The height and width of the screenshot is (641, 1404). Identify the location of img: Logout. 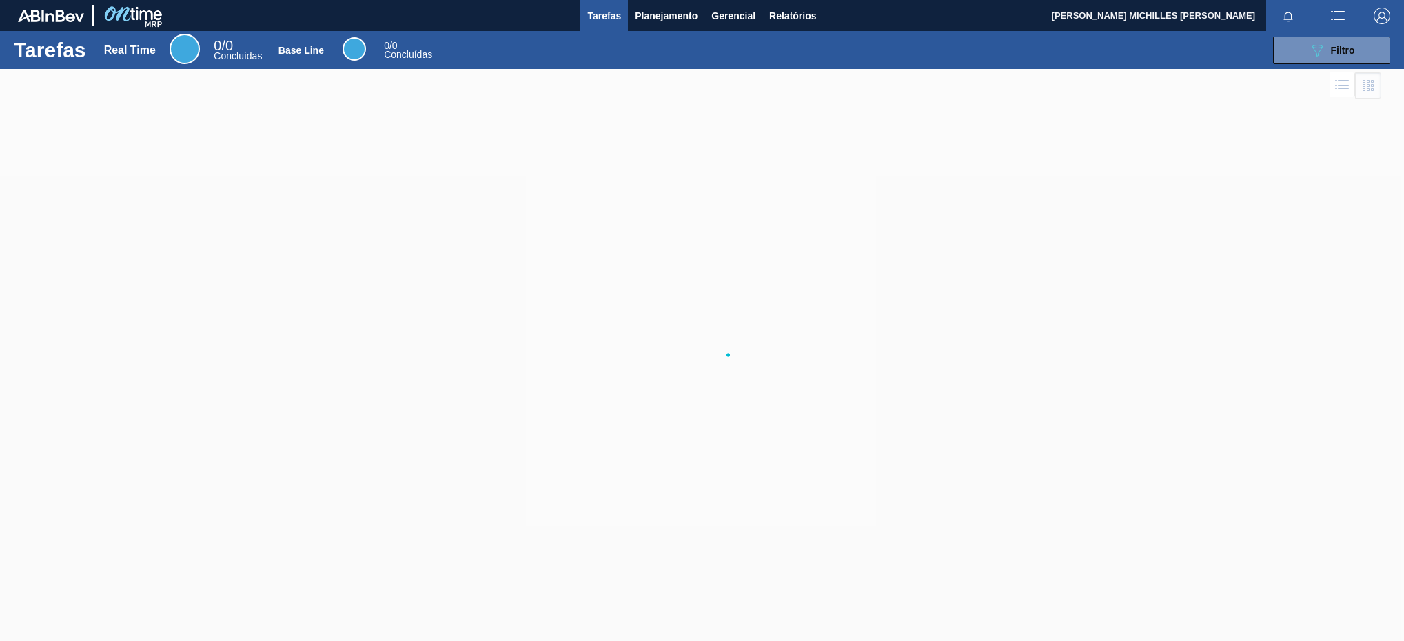
(1382, 16).